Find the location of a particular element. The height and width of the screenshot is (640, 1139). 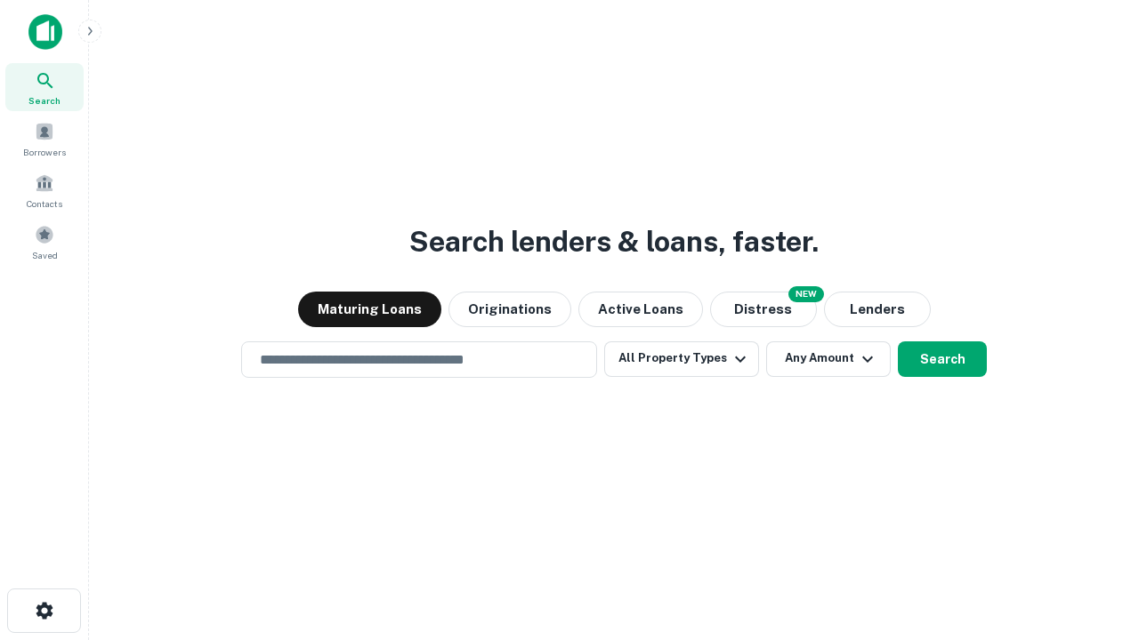

div: NEW is located at coordinates (806, 294).